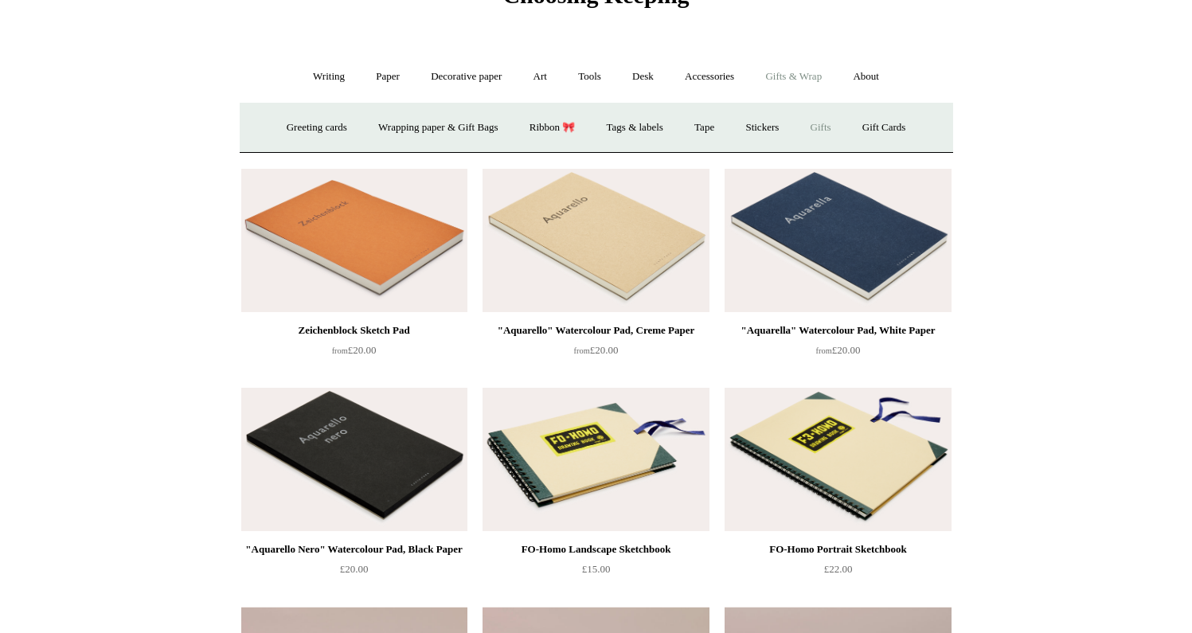 This screenshot has width=1192, height=633. I want to click on a: Zeichenblock Sketch Pad from£20.00, so click(354, 354).